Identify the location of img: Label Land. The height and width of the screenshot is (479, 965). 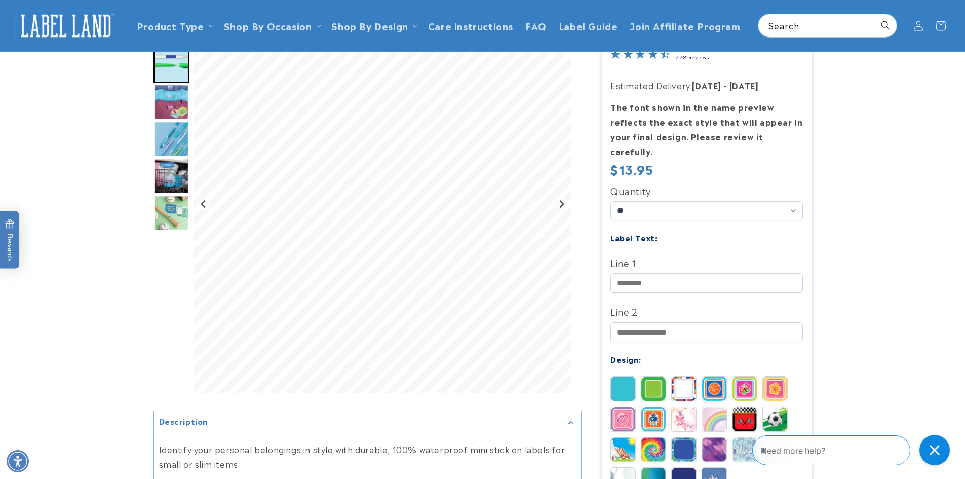
(66, 26).